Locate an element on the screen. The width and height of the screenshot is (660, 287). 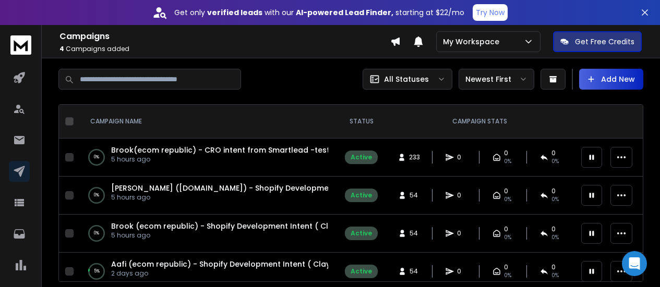
p: Try Now is located at coordinates (490, 13).